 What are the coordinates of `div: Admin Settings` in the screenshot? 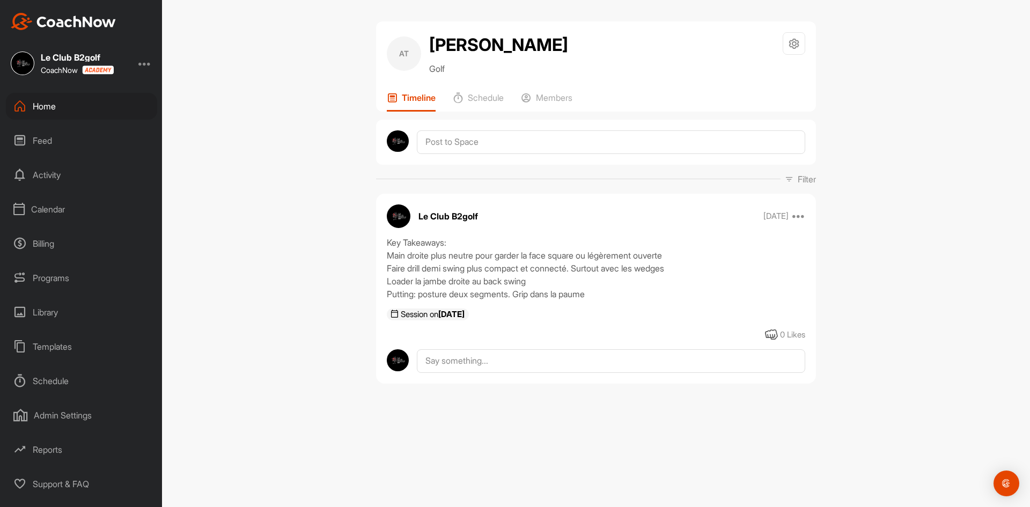 It's located at (82, 415).